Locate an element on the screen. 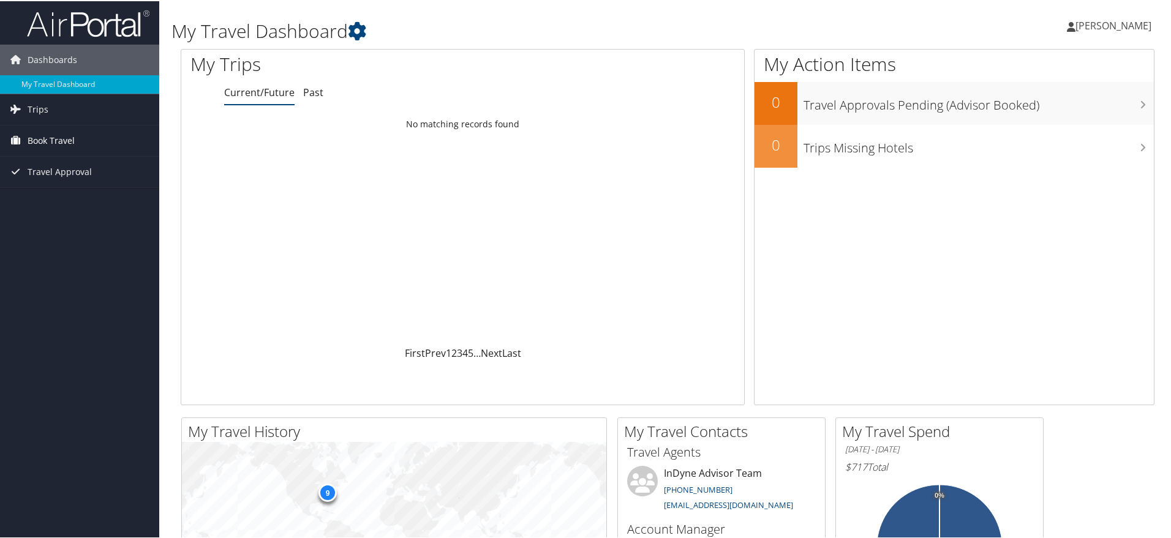  span: Travel Approval is located at coordinates (59, 171).